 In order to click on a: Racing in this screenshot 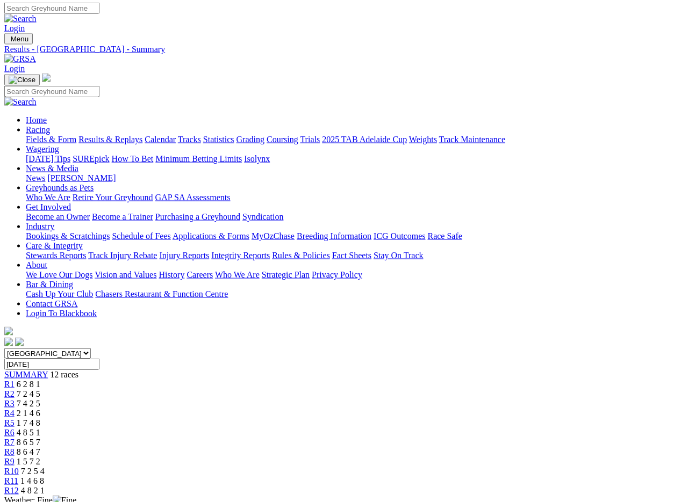, I will do `click(38, 129)`.